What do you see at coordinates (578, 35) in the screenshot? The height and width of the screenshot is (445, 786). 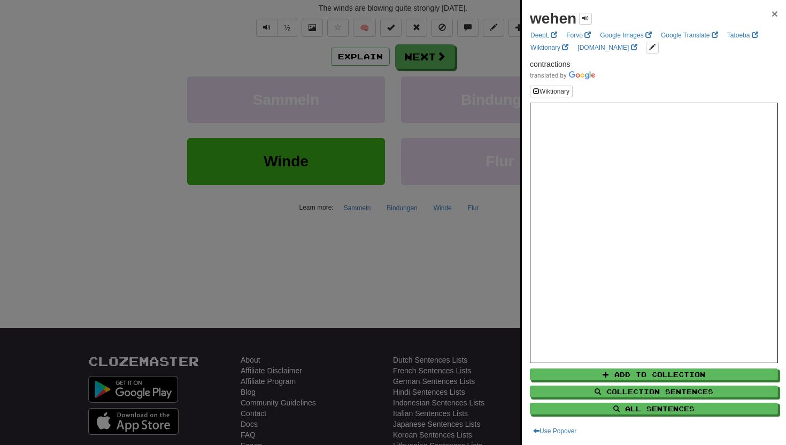 I see `a: Forvo` at bounding box center [578, 35].